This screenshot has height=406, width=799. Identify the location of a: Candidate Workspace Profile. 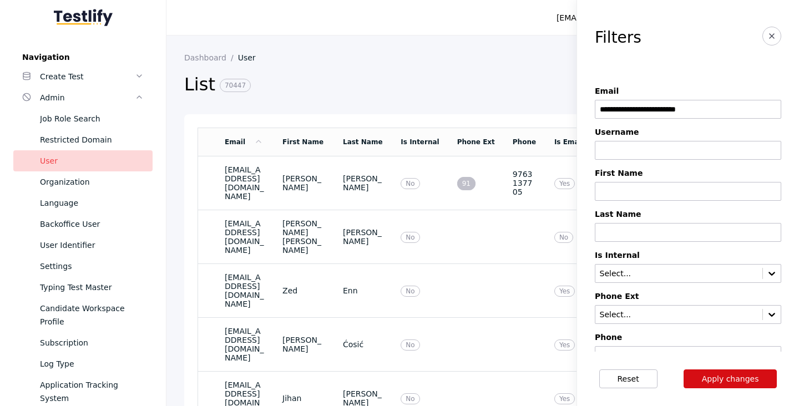
(83, 315).